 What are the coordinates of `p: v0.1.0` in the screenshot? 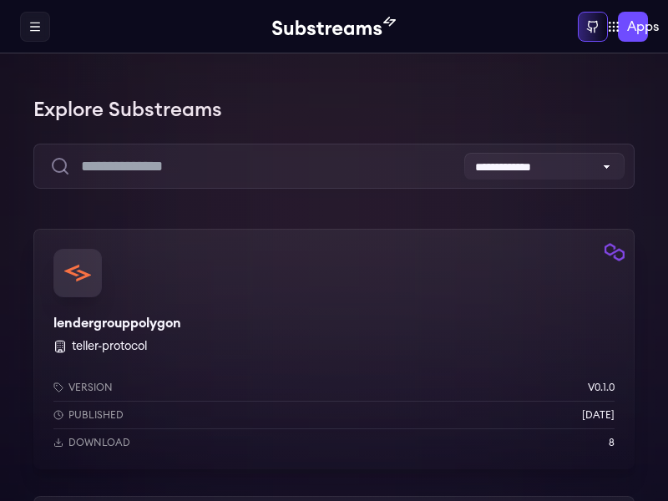 It's located at (601, 388).